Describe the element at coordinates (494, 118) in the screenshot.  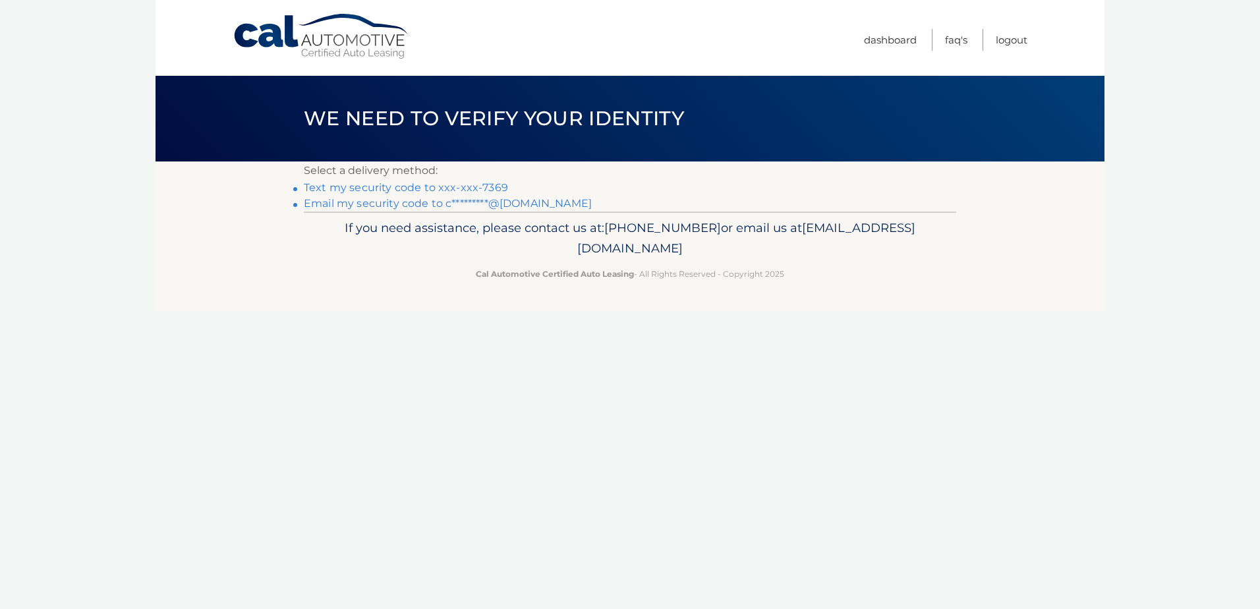
I see `span: We need to verify your identity` at that location.